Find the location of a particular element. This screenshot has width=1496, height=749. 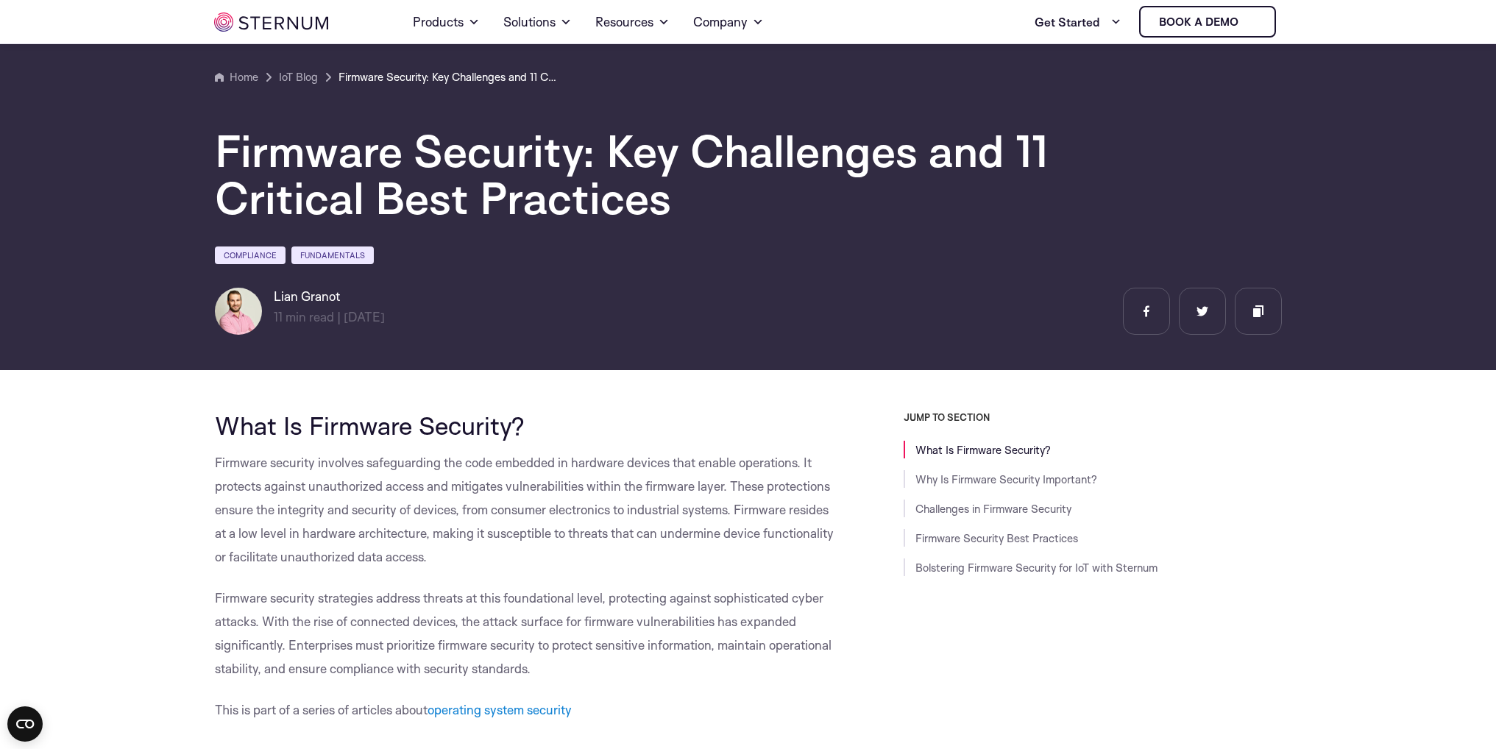

a: Bolstering Firmware Security for IoT with Sternum is located at coordinates (1036, 567).